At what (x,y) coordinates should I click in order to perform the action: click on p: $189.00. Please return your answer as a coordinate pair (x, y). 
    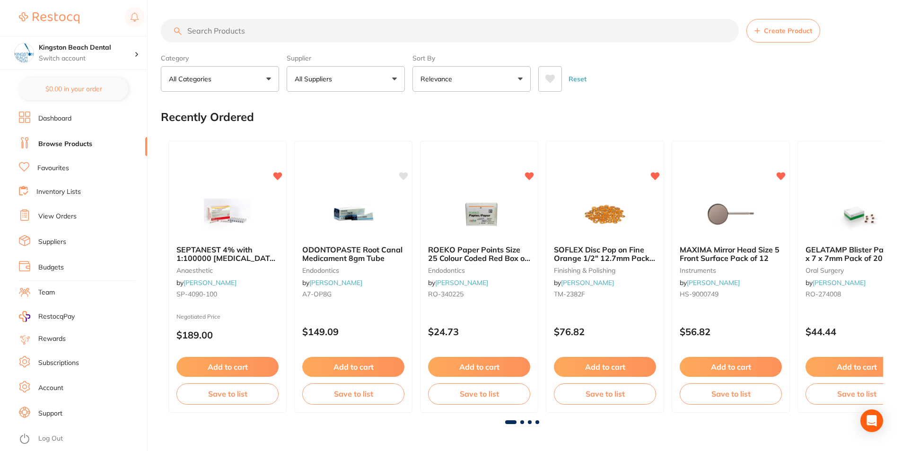
    Looking at the image, I should click on (227, 335).